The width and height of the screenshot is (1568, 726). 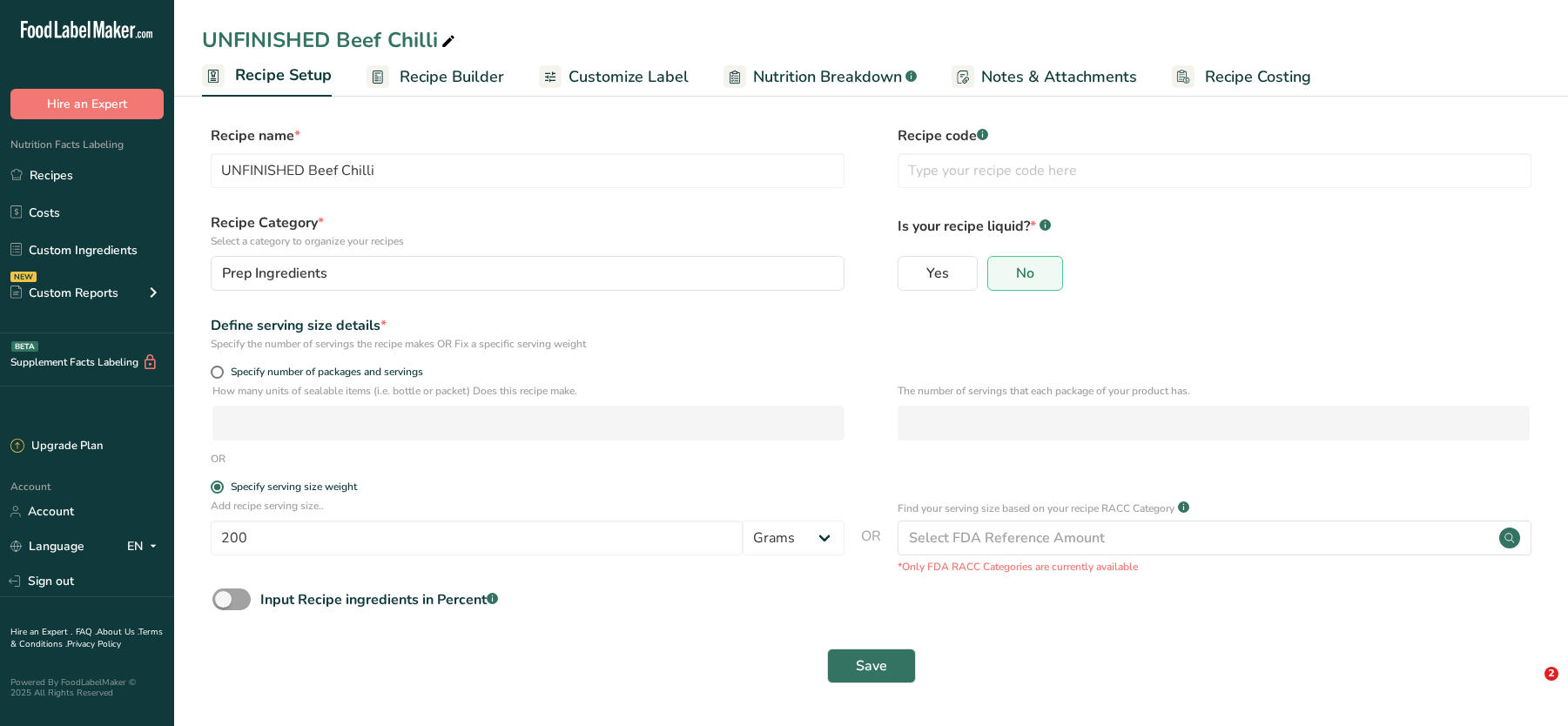 I want to click on span: Notes & Attachments, so click(x=1058, y=77).